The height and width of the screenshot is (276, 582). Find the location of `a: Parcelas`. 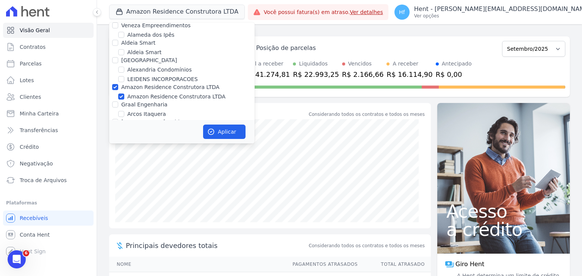

a: Parcelas is located at coordinates (48, 64).